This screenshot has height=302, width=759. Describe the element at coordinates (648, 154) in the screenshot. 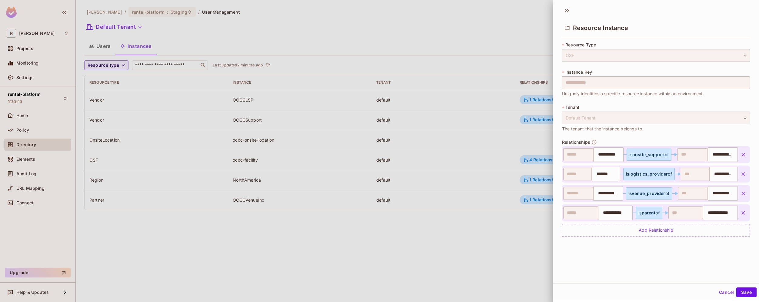

I see `span: onsite_support` at that location.